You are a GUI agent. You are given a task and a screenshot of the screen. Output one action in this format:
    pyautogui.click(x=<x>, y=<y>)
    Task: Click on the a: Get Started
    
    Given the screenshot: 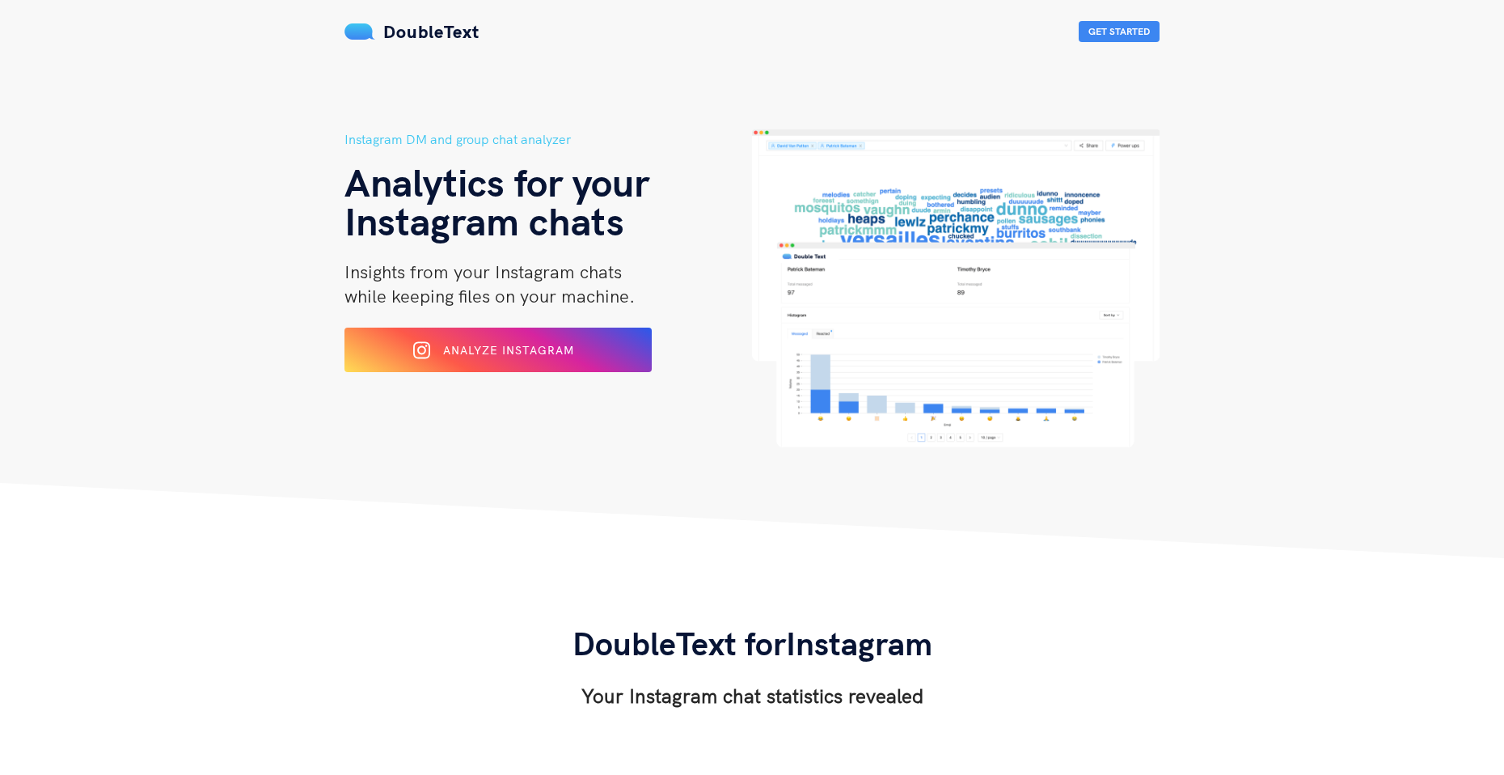 What is the action you would take?
    pyautogui.click(x=1119, y=32)
    